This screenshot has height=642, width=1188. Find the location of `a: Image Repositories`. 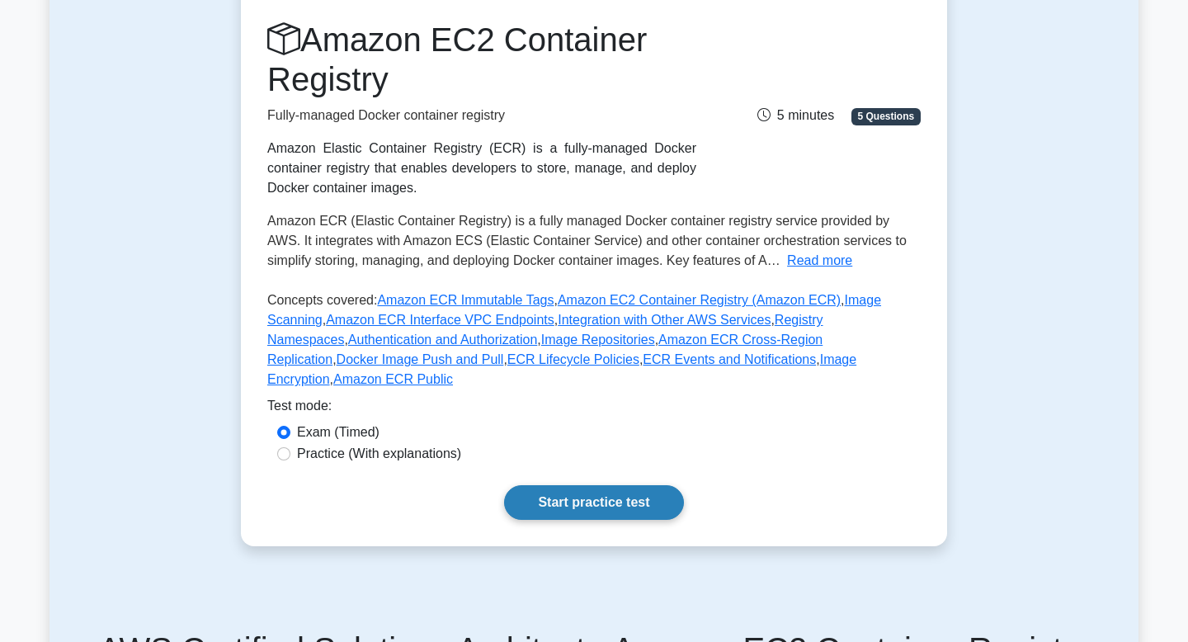

a: Image Repositories is located at coordinates (598, 339).